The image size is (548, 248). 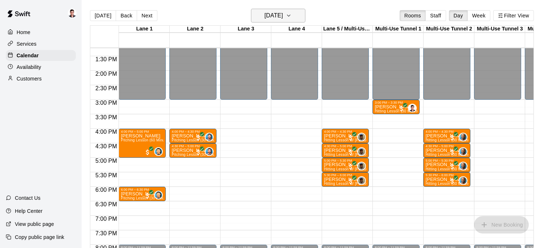 I want to click on div: Lane 4, so click(x=297, y=29).